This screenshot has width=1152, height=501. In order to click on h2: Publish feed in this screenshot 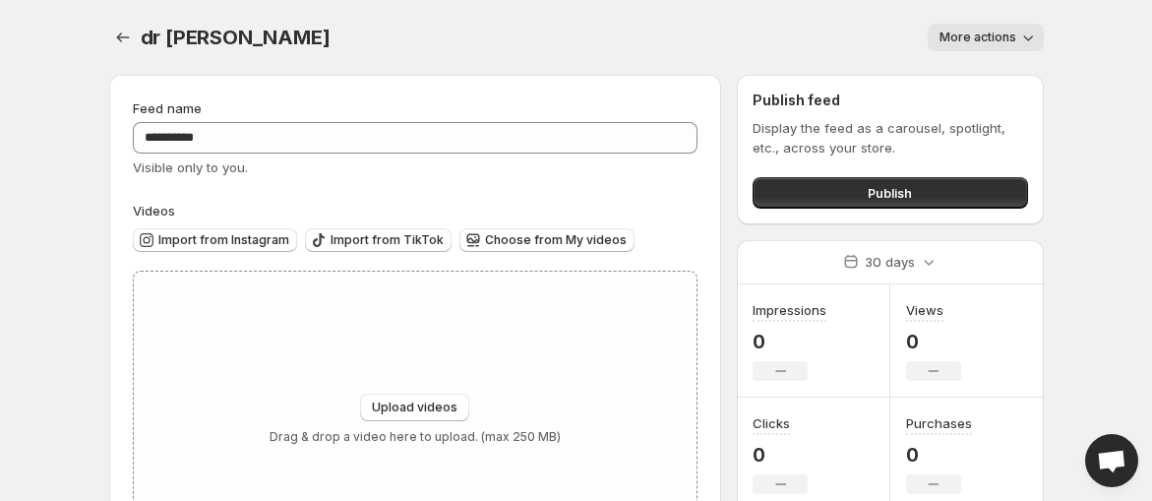, I will do `click(889, 100)`.